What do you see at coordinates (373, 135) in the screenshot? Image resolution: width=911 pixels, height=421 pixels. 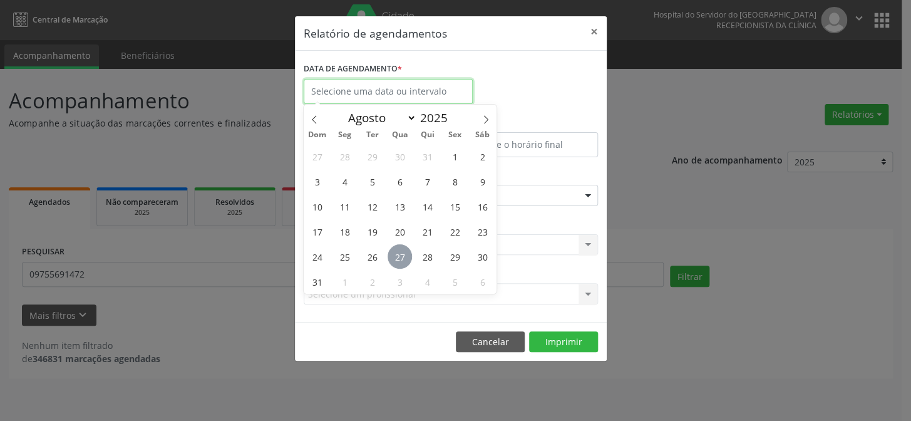 I see `span: Ter` at bounding box center [373, 135].